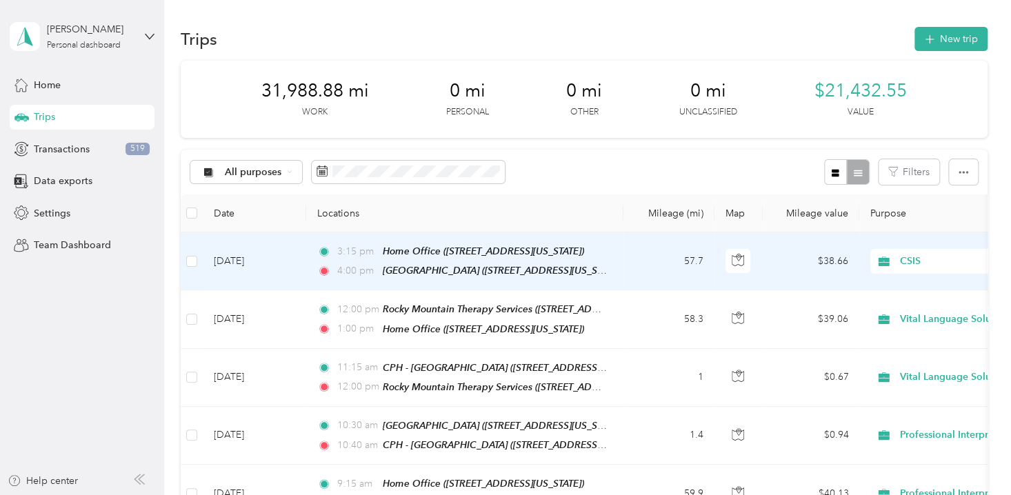 Image resolution: width=1011 pixels, height=495 pixels. Describe the element at coordinates (315, 91) in the screenshot. I see `span: 31,988.88 mi` at that location.